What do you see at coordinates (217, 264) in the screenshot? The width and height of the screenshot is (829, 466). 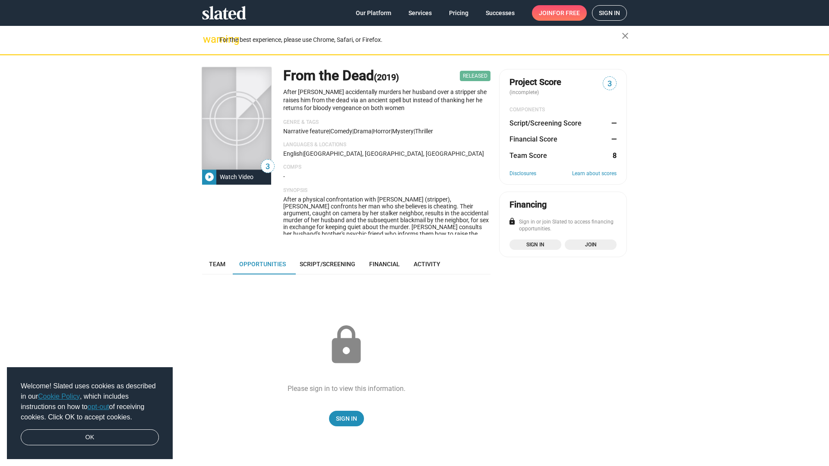 I see `span: Team` at bounding box center [217, 264].